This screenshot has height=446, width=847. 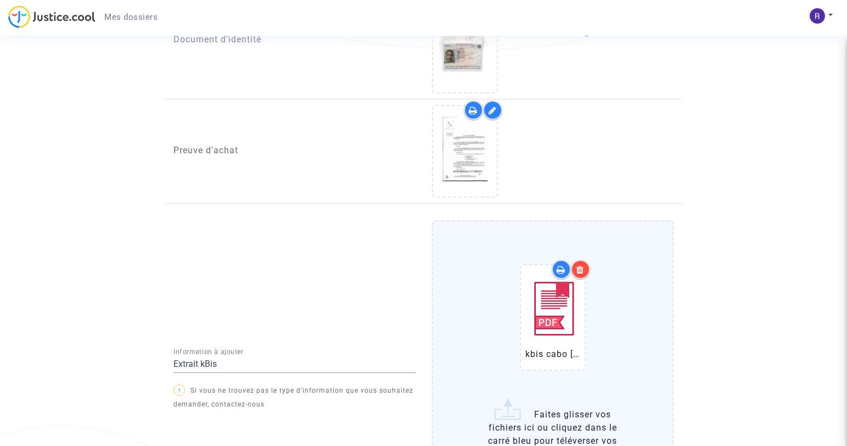 What do you see at coordinates (131, 17) in the screenshot?
I see `span: Mes dossiers` at bounding box center [131, 17].